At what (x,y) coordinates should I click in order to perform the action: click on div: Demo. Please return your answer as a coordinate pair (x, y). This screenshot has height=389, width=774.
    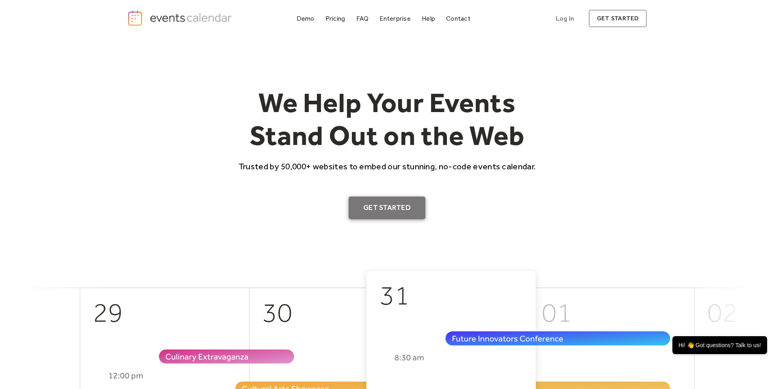
    Looking at the image, I should click on (306, 18).